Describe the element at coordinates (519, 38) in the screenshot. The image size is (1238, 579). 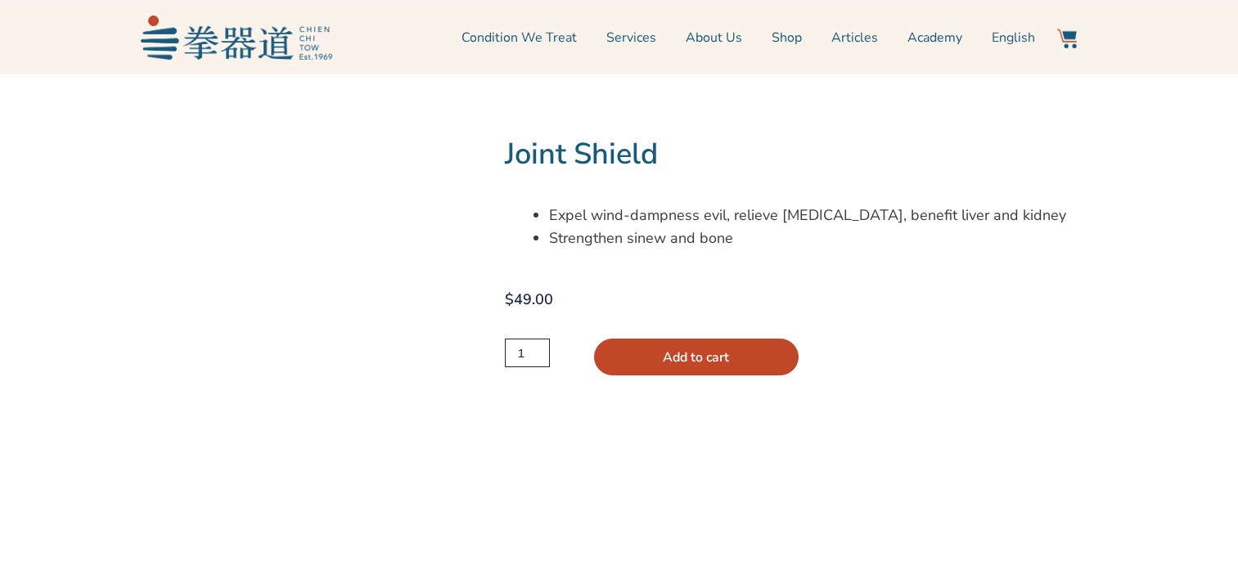
I see `a: Condition We Treat` at that location.